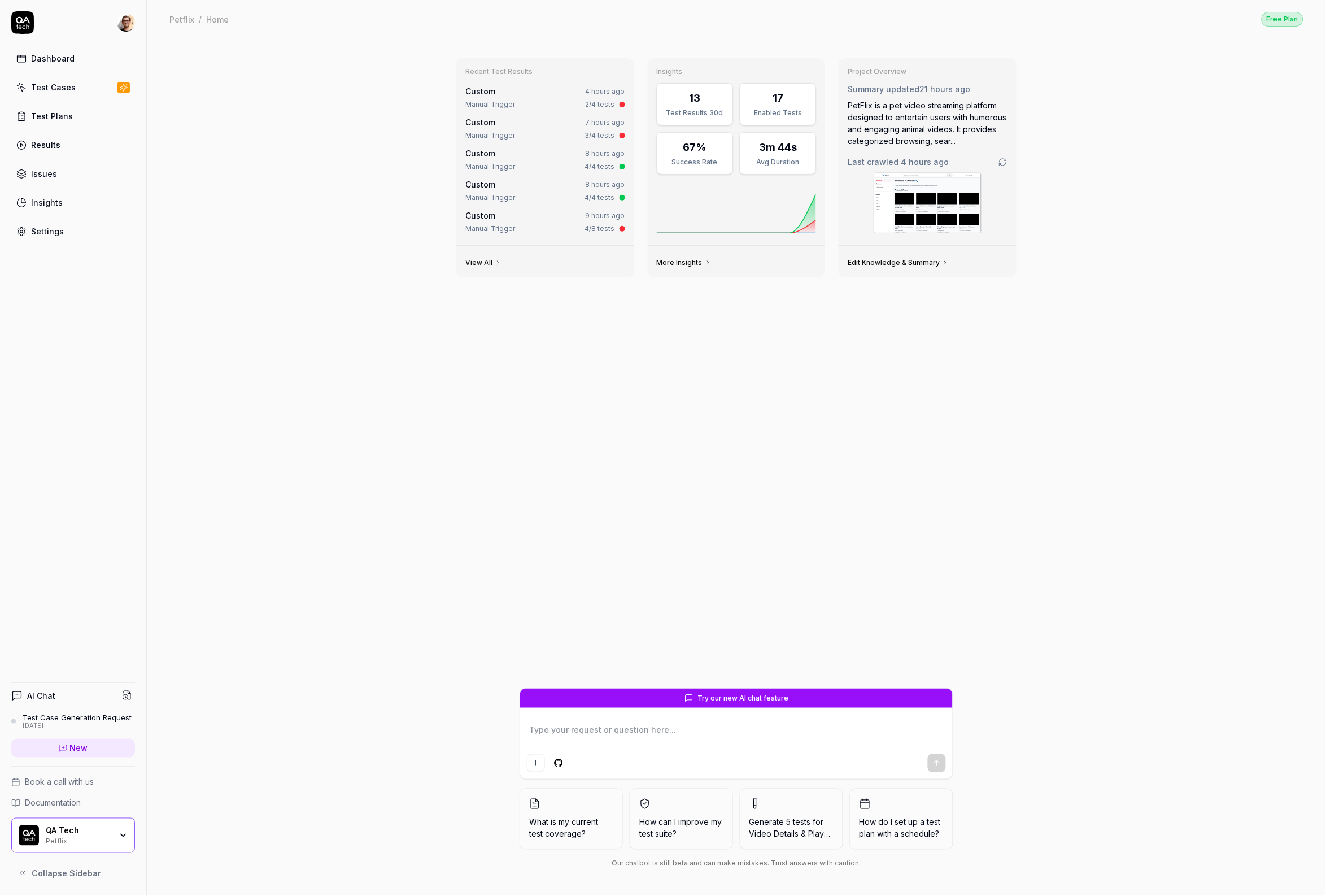 The image size is (1326, 896). Describe the element at coordinates (218, 20) in the screenshot. I see `div: Home` at that location.